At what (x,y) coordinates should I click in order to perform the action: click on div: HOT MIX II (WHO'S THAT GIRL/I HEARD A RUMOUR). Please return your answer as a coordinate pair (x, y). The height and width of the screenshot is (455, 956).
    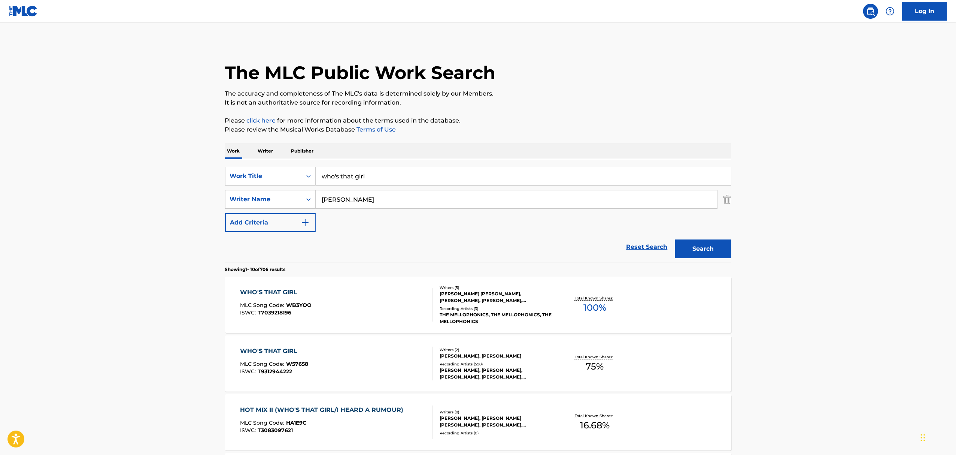
    Looking at the image, I should click on (324, 410).